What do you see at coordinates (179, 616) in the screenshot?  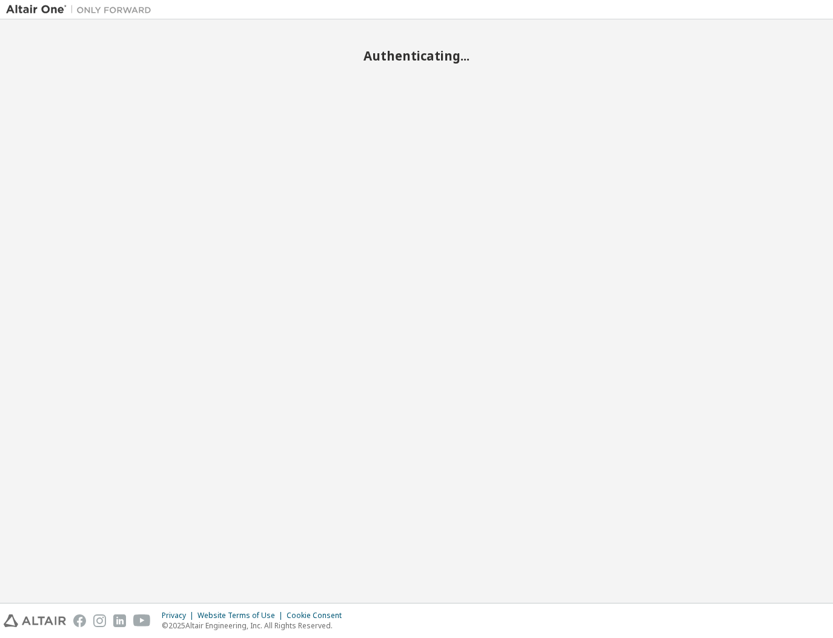 I see `div: Privacy` at bounding box center [179, 616].